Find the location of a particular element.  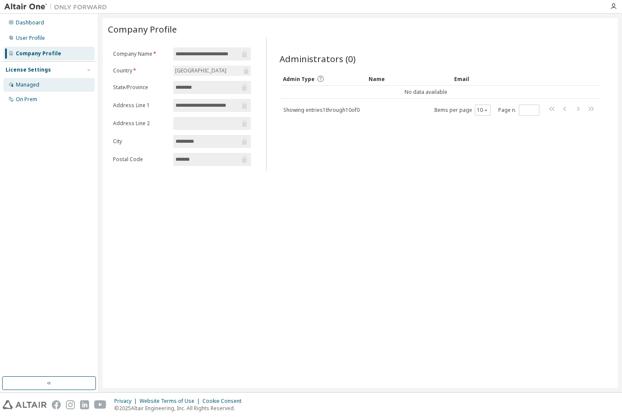

label: Company Name is located at coordinates (140, 54).